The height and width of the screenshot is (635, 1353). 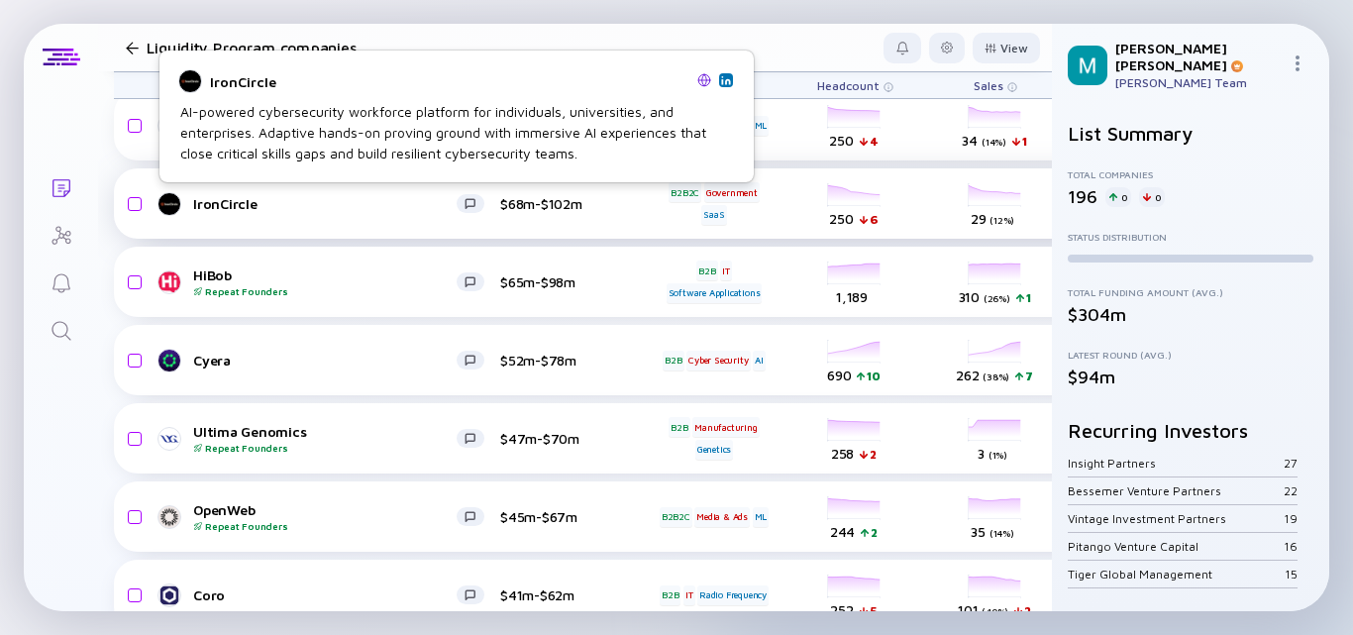 I want to click on div: Bessemer Venture Partners, so click(x=1176, y=490).